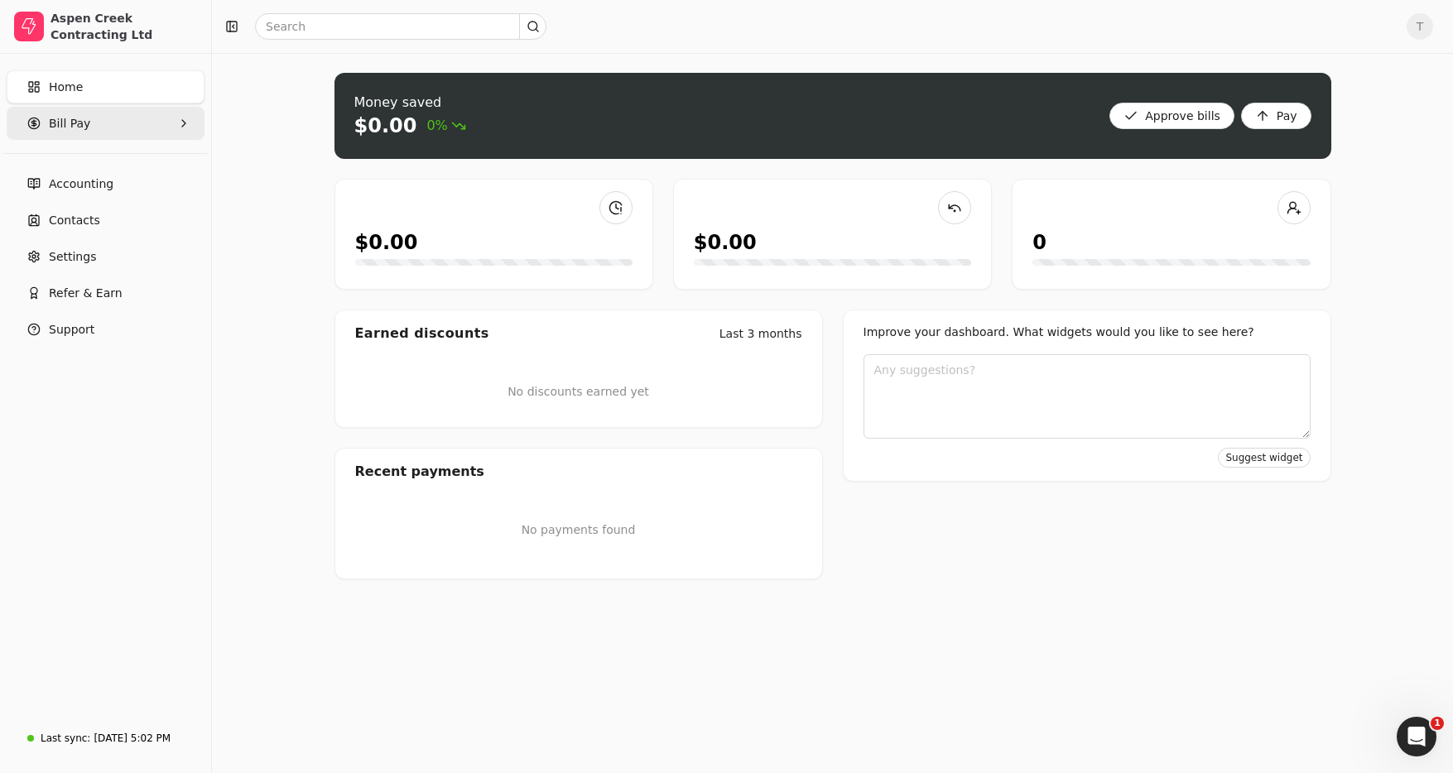 Image resolution: width=1453 pixels, height=773 pixels. I want to click on button: Refer & Earn, so click(105, 293).